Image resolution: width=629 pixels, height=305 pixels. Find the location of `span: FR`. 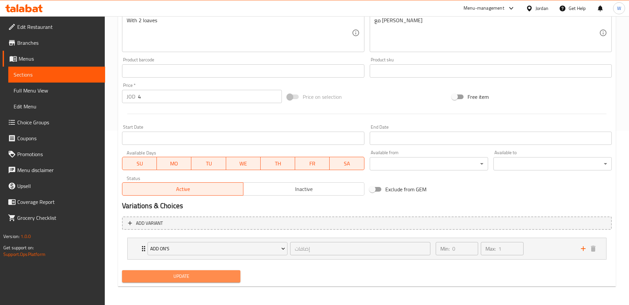

span: FR is located at coordinates (312, 163).